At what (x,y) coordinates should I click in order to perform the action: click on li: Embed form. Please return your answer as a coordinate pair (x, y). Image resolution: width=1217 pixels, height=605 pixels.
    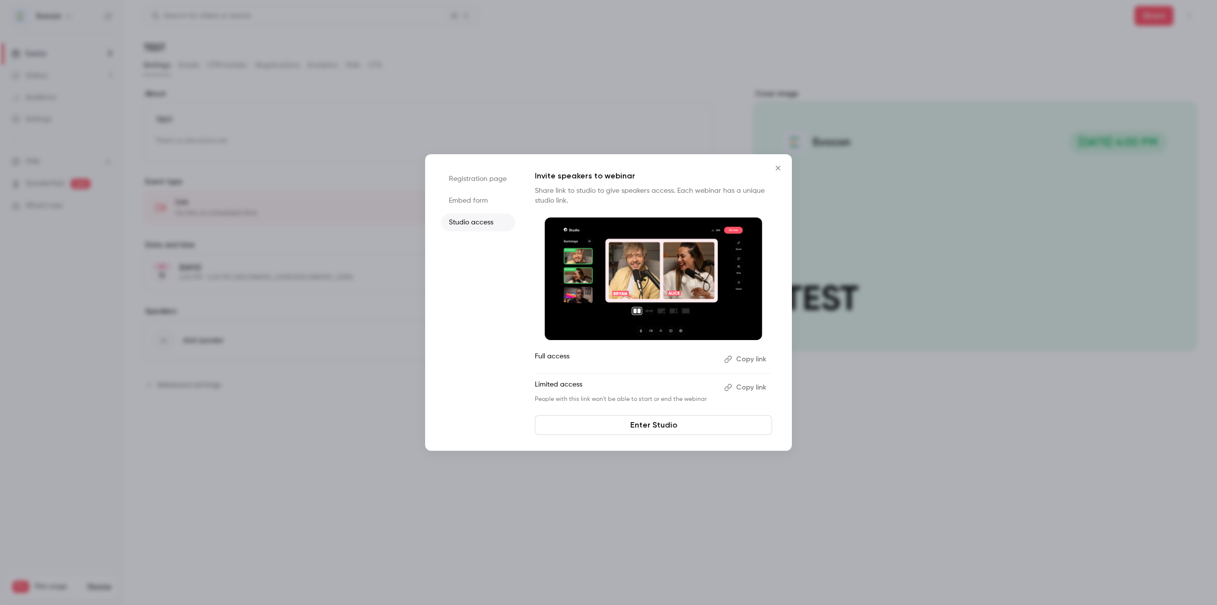
    Looking at the image, I should click on (478, 201).